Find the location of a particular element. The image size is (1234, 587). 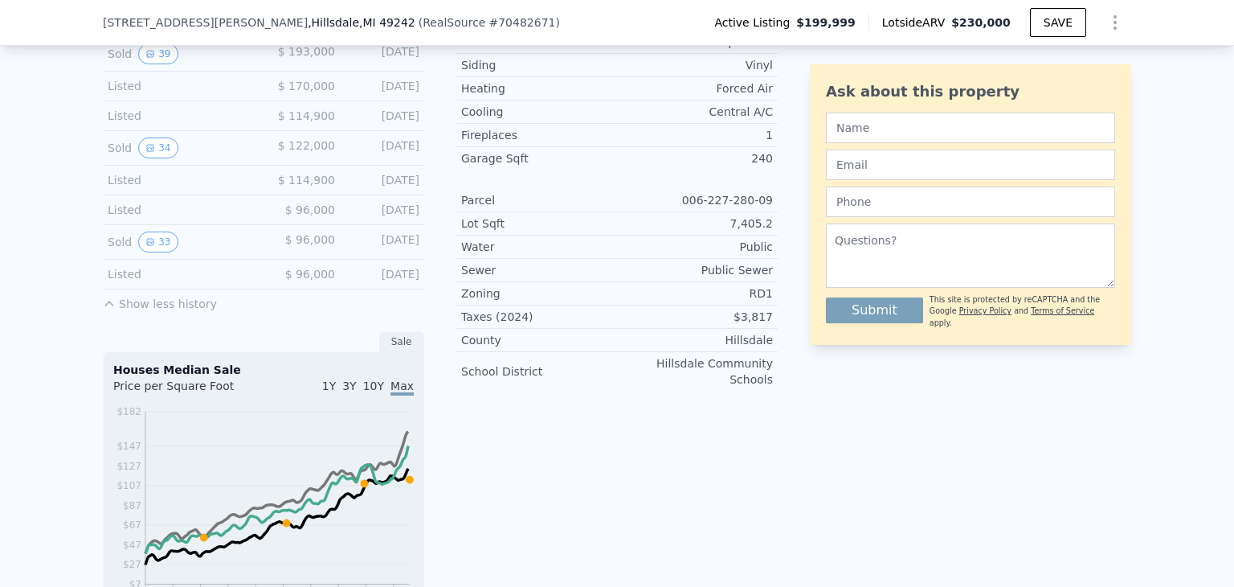

div: 1 is located at coordinates (695, 135).